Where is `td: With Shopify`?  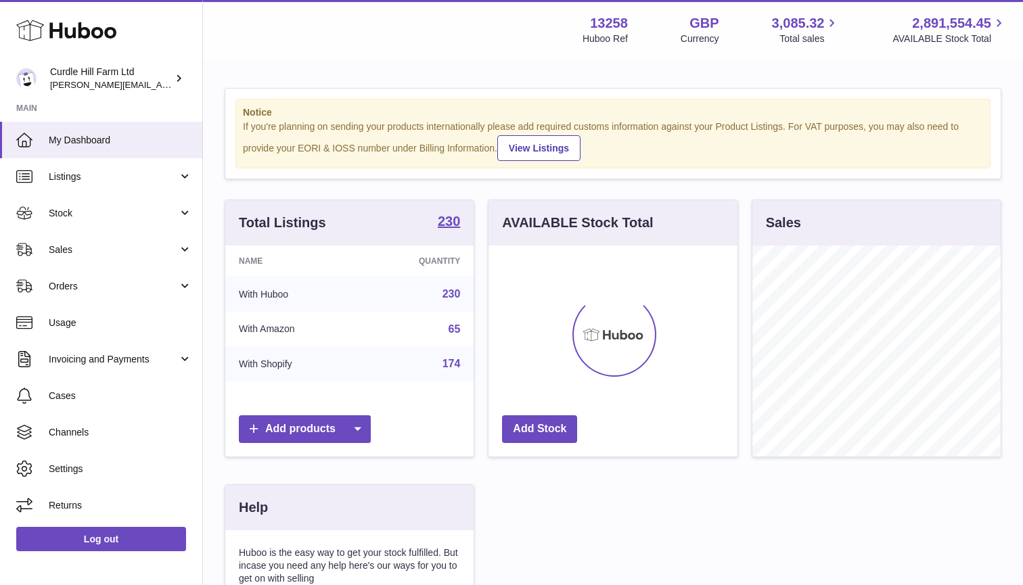 td: With Shopify is located at coordinates (293, 364).